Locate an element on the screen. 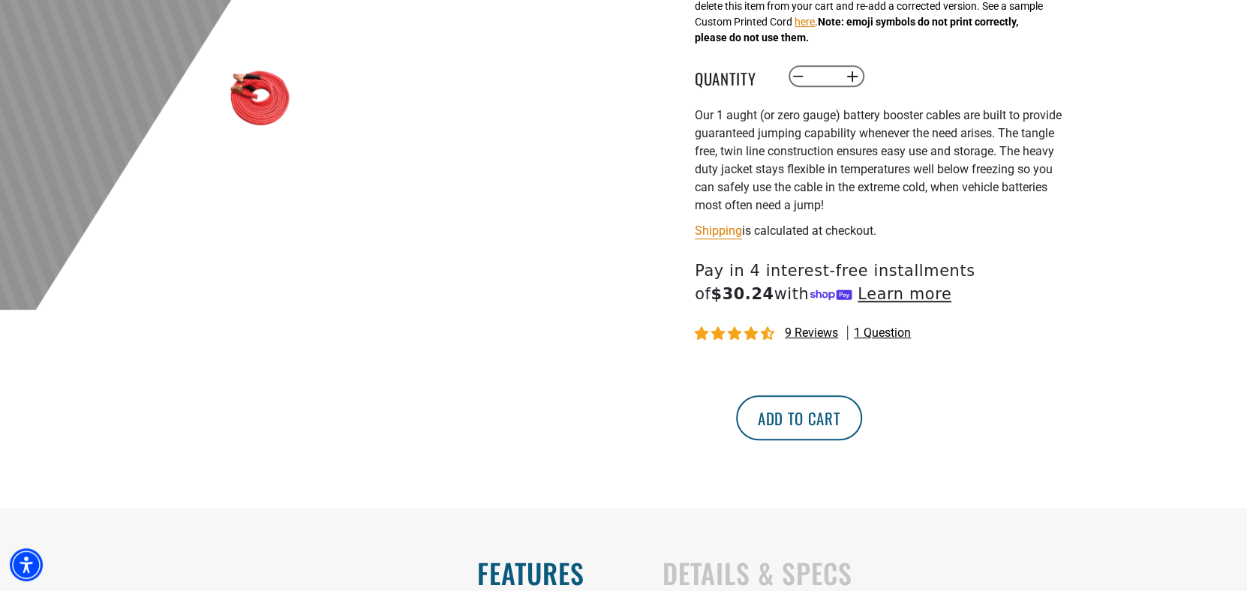  div: is calculated at checkout. is located at coordinates (879, 230).